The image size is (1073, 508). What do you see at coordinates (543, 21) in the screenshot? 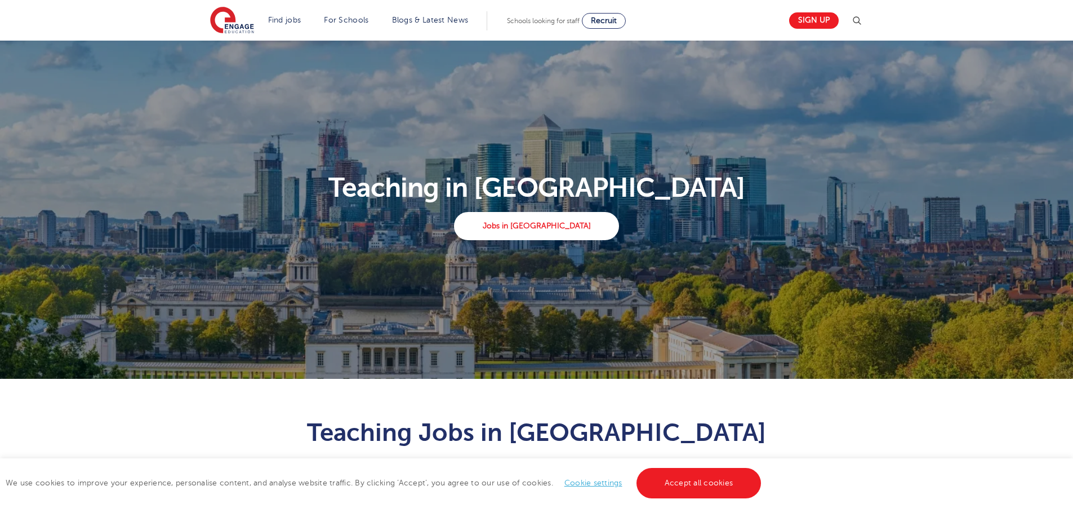
I see `span: Schools looking for staff` at bounding box center [543, 21].